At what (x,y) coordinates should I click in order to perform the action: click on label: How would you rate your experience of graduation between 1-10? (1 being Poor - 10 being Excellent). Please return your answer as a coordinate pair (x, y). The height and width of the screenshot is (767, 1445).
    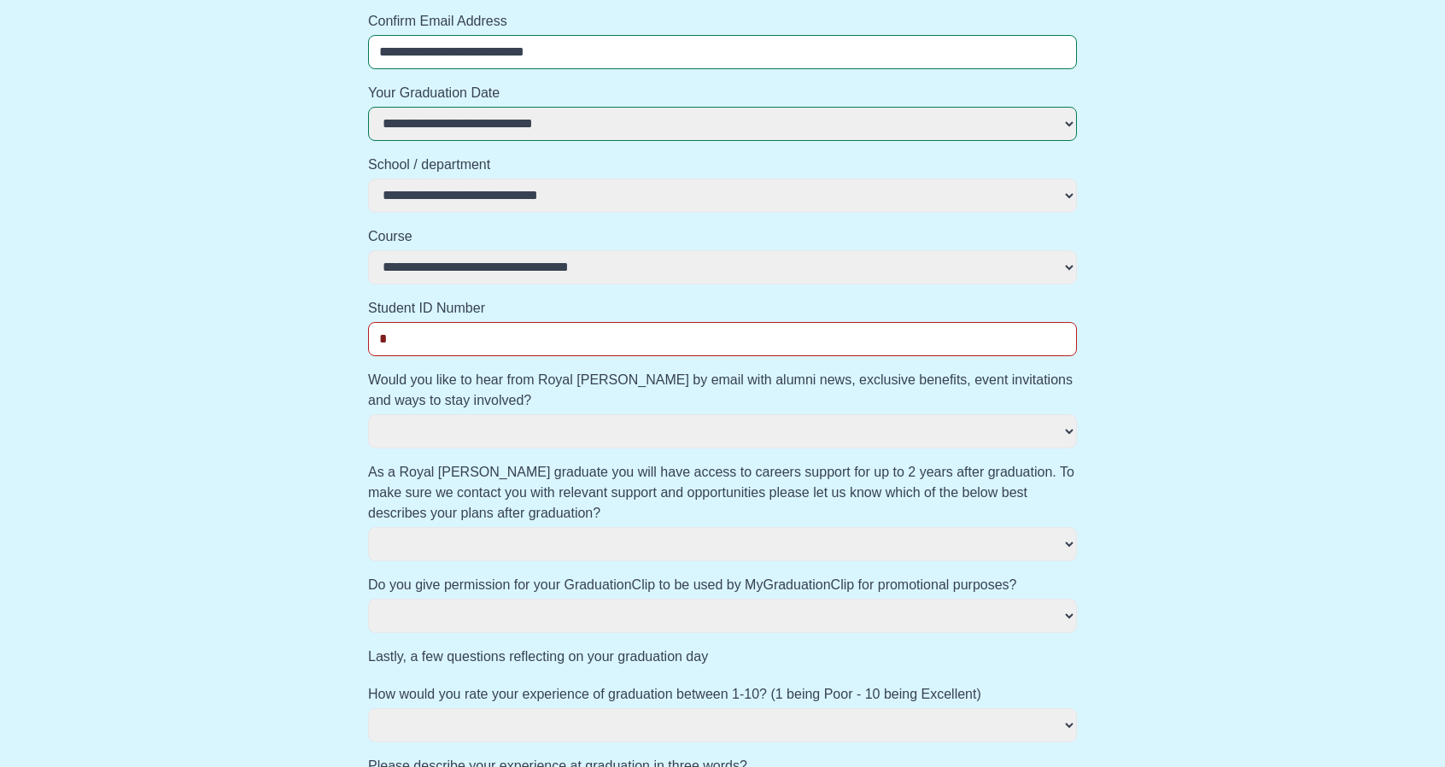
    Looking at the image, I should click on (723, 694).